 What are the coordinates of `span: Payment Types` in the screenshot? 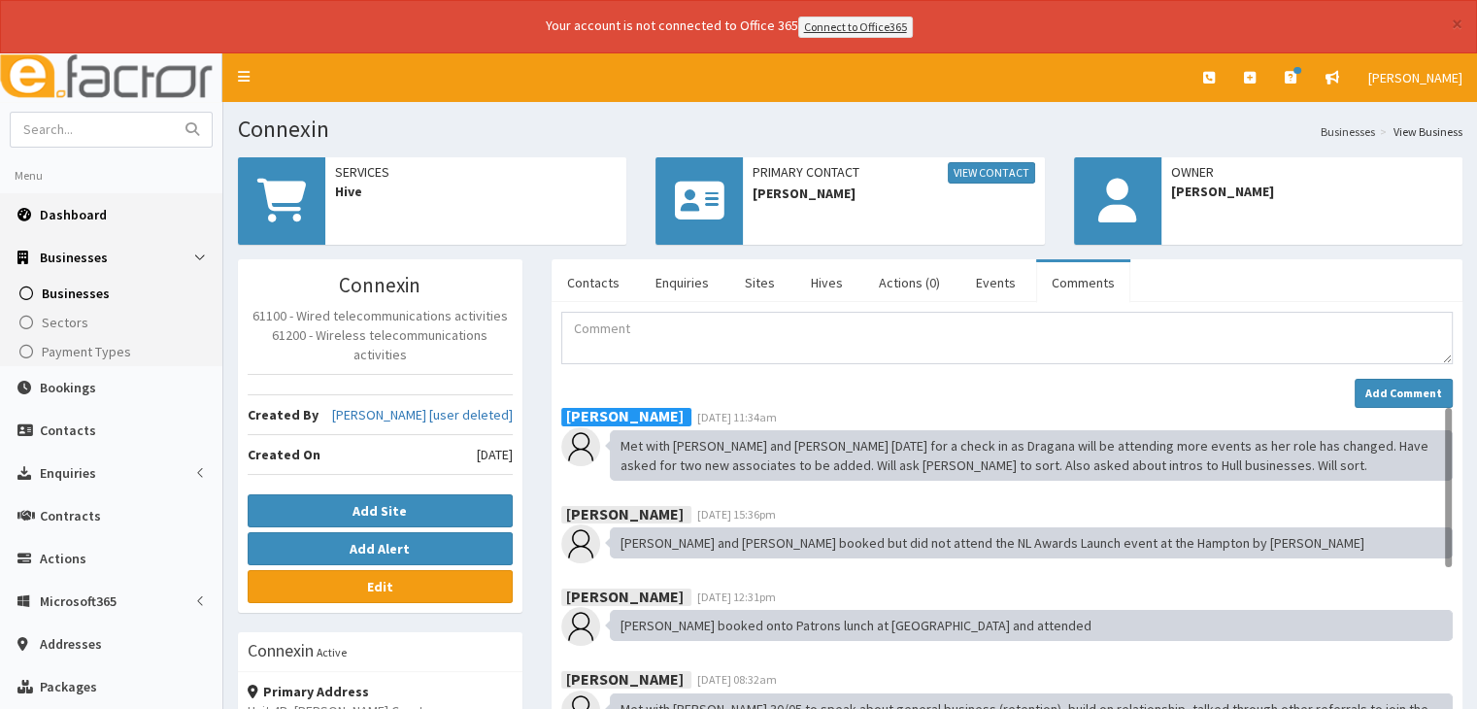 It's located at (86, 351).